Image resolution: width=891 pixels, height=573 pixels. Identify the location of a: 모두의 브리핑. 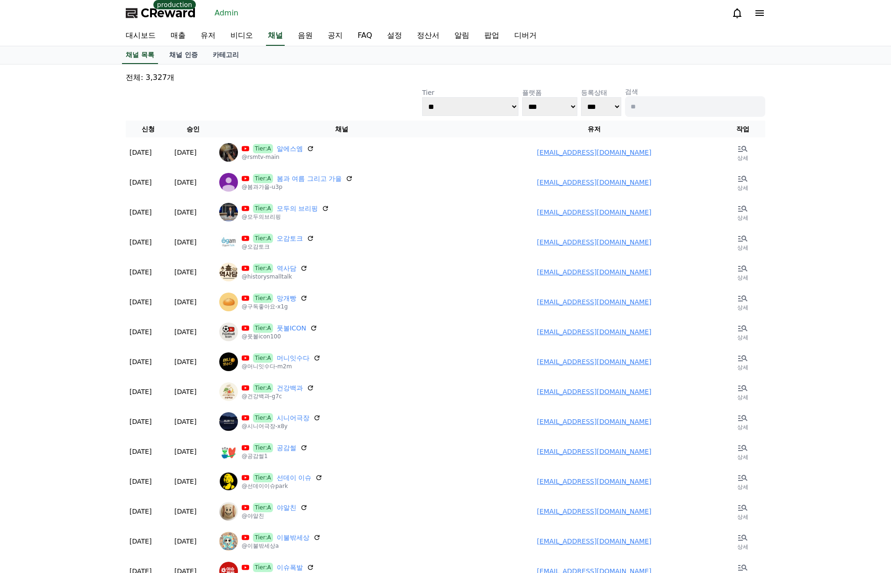
(297, 209).